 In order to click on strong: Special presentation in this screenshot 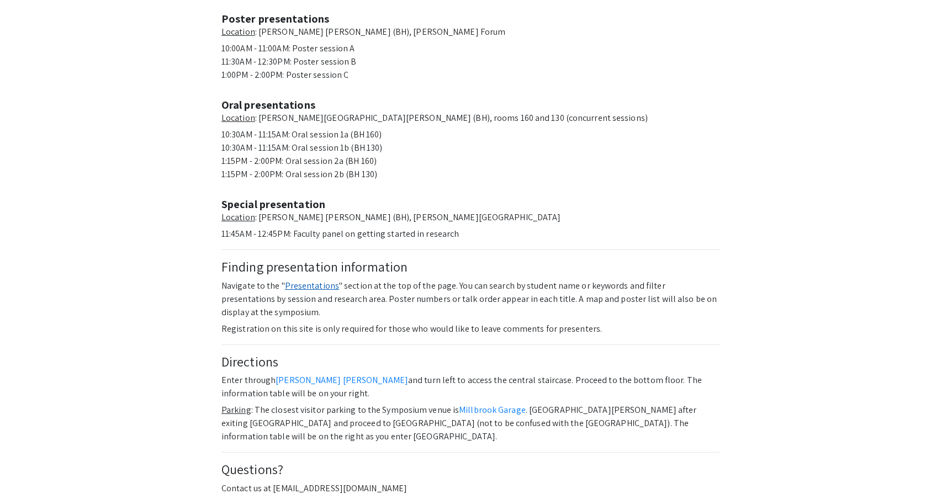, I will do `click(273, 204)`.